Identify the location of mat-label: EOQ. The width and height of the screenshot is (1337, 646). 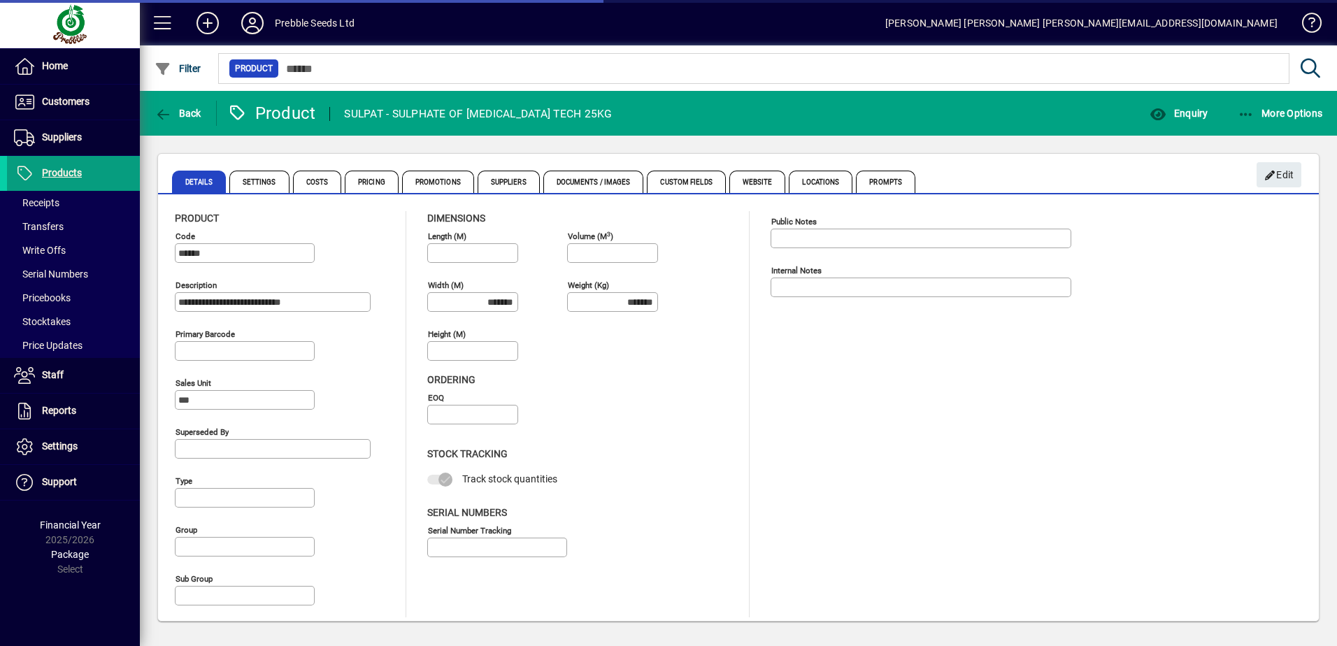
(436, 398).